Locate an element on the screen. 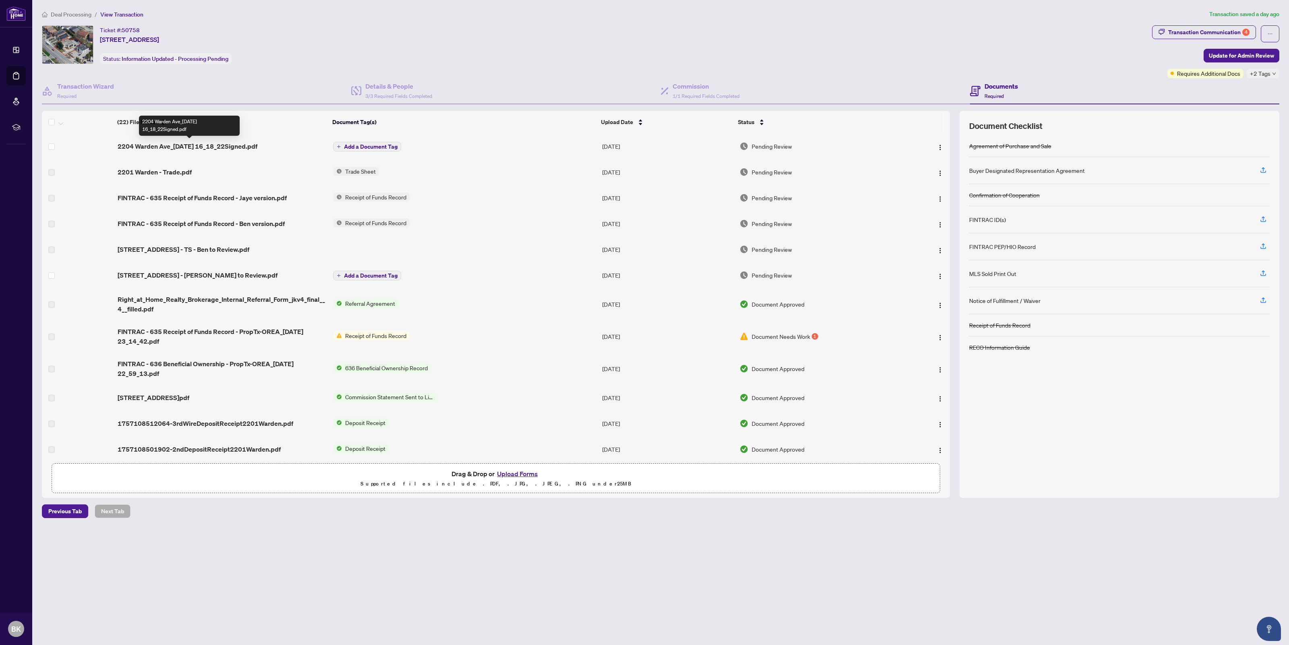  span: BK is located at coordinates (16, 629).